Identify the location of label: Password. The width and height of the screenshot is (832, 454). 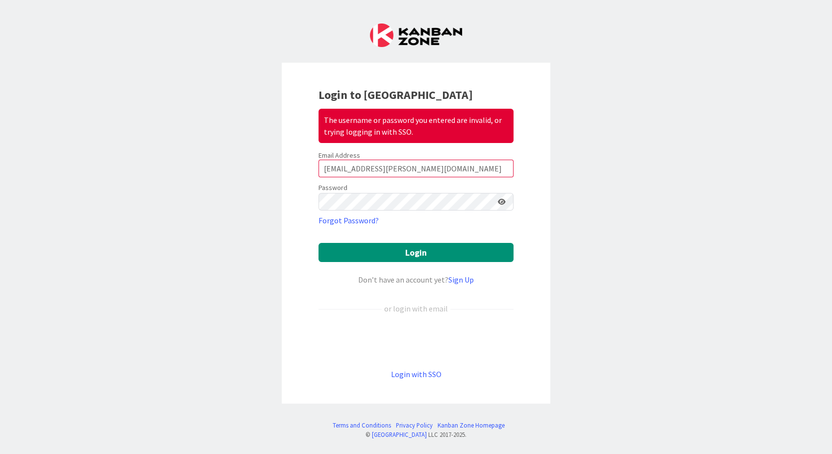
(333, 188).